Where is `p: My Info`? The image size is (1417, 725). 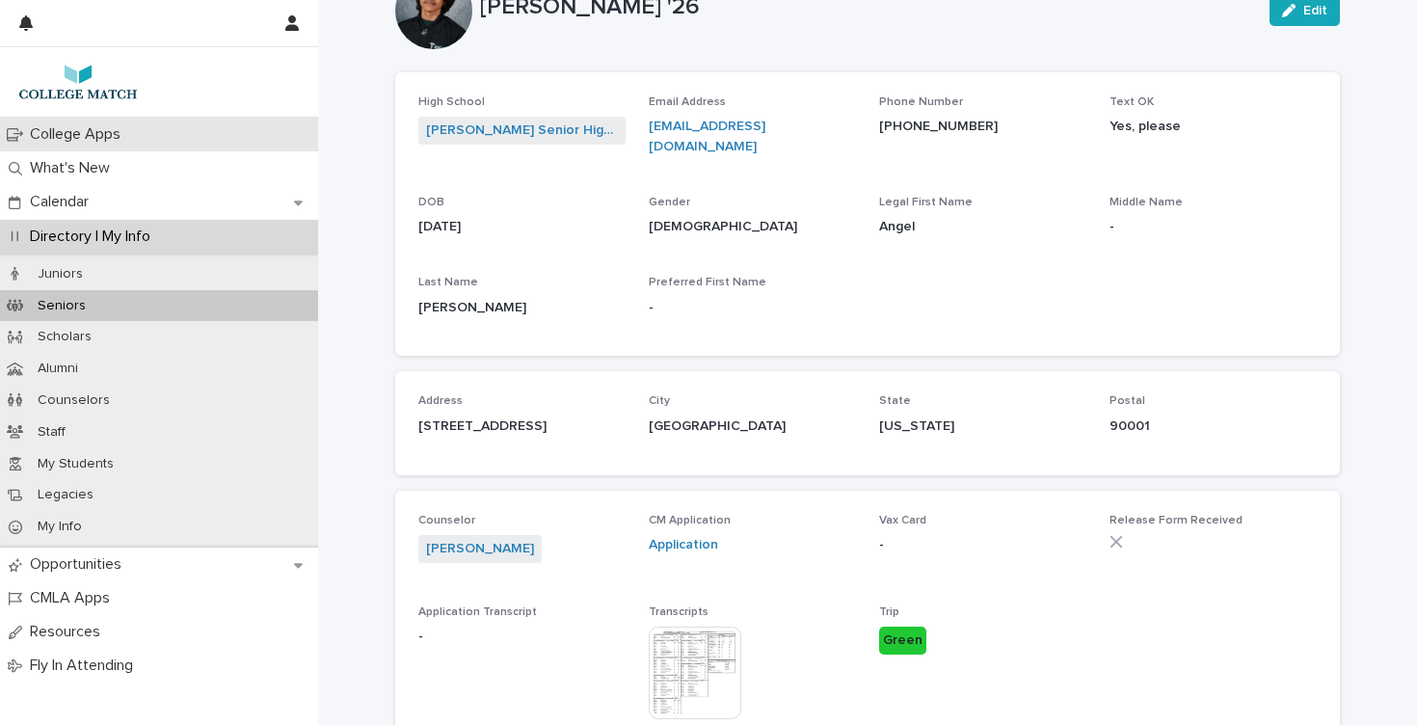 p: My Info is located at coordinates (60, 526).